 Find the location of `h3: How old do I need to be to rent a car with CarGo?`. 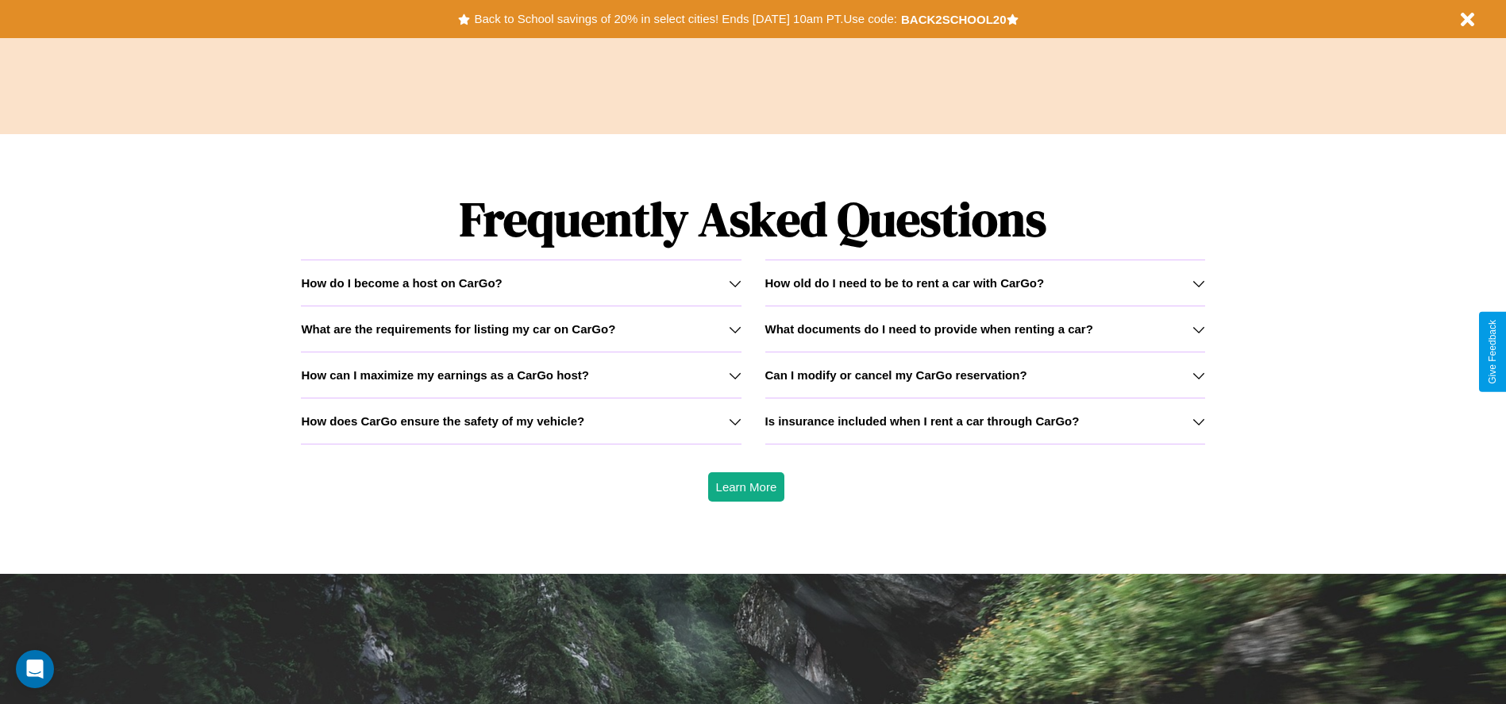

h3: How old do I need to be to rent a car with CarGo? is located at coordinates (905, 283).